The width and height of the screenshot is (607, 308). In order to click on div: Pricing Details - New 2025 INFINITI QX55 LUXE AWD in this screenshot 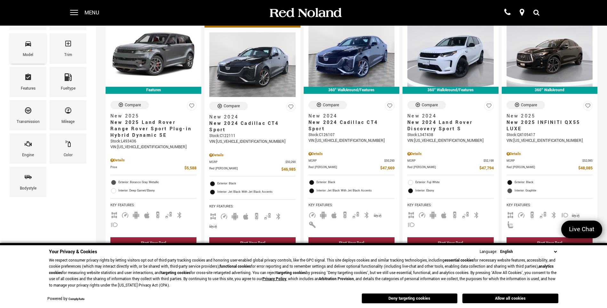, I will do `click(550, 154)`.